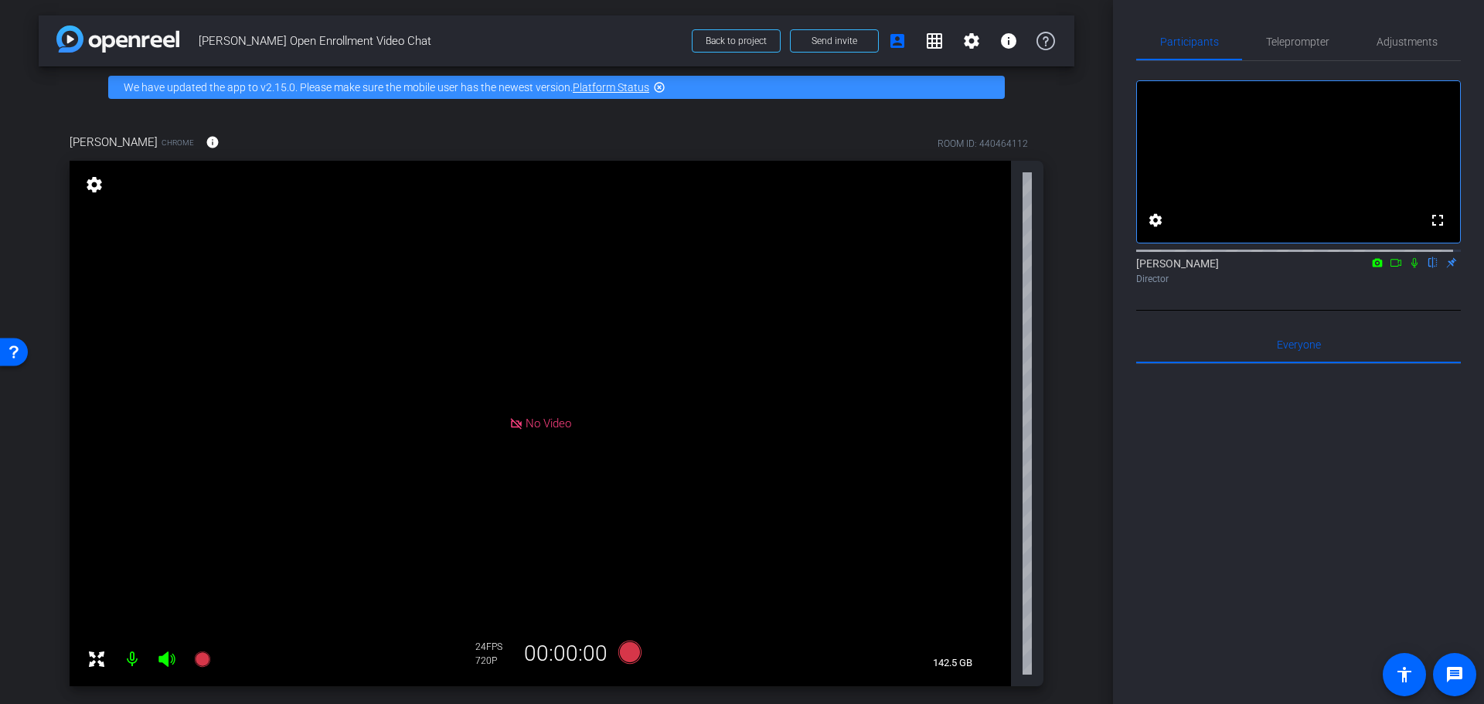 This screenshot has height=704, width=1484. What do you see at coordinates (566, 654) in the screenshot?
I see `div: 00:00:00` at bounding box center [566, 654].